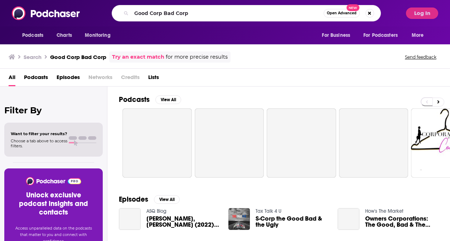  Describe the element at coordinates (130, 79) in the screenshot. I see `span: Credits` at that location.